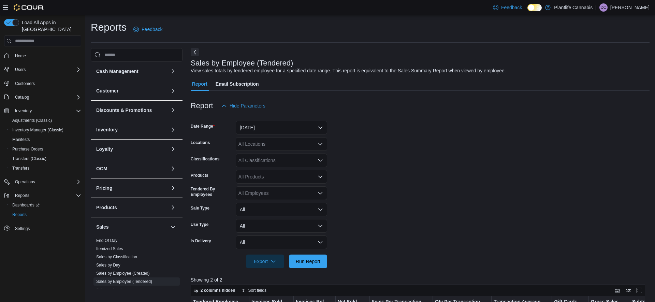 Image resolution: width=655 pixels, height=302 pixels. What do you see at coordinates (200, 143) in the screenshot?
I see `label: Locations` at bounding box center [200, 143].